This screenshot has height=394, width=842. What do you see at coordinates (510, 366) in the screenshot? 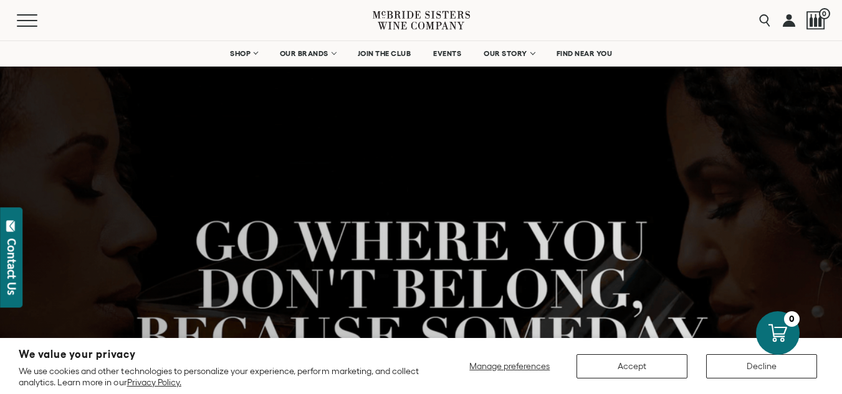
I see `button: Manage preferences` at bounding box center [510, 366].